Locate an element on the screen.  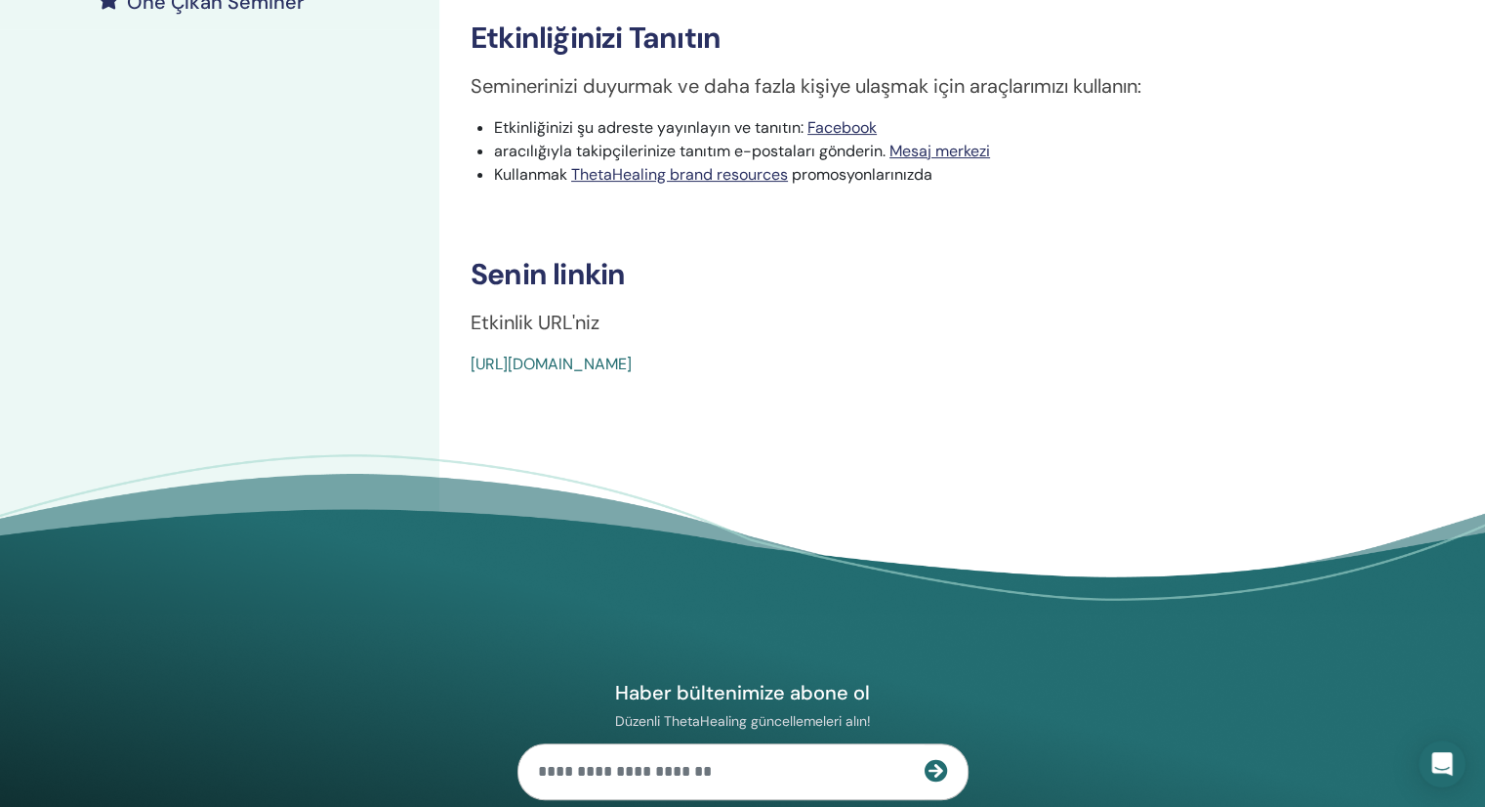
li: Kullanmak promosyonlarınızda is located at coordinates (946, 175).